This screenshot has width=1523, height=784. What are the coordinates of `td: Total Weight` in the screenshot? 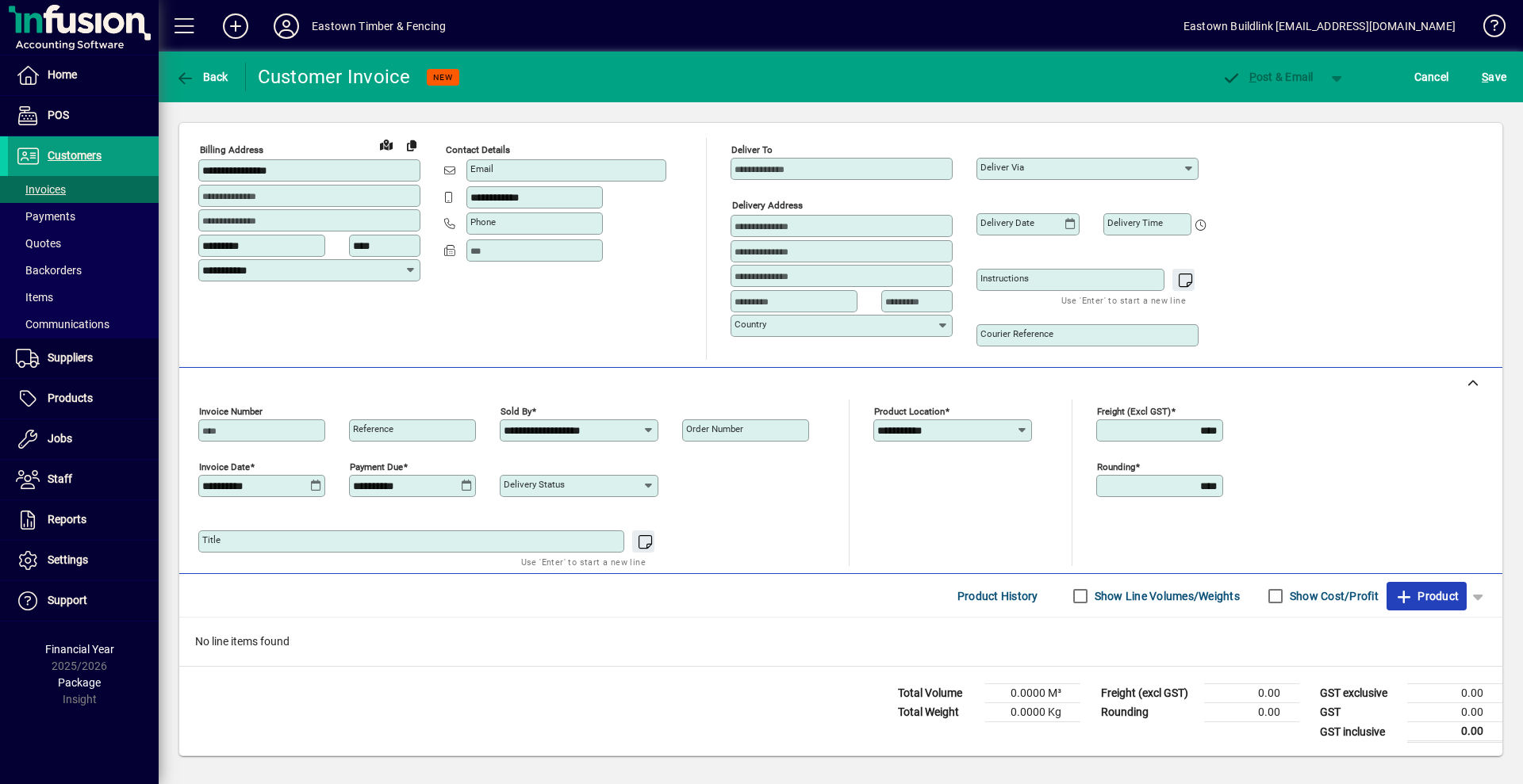 It's located at (938, 712).